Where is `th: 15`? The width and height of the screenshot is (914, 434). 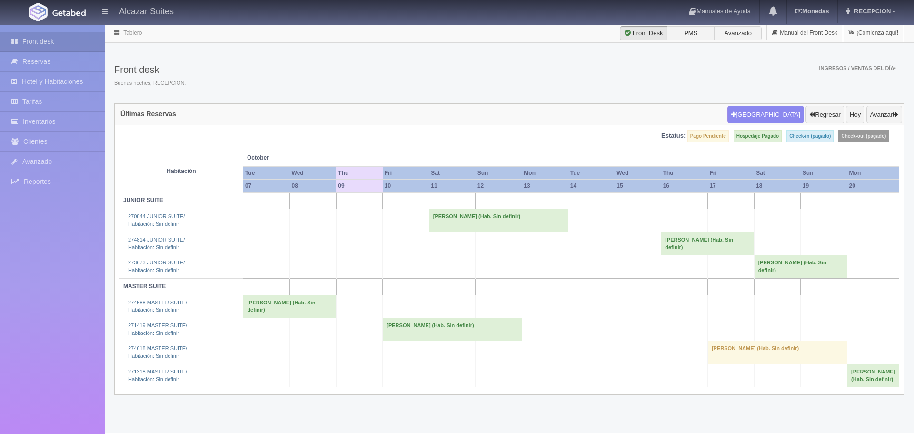 th: 15 is located at coordinates (637, 186).